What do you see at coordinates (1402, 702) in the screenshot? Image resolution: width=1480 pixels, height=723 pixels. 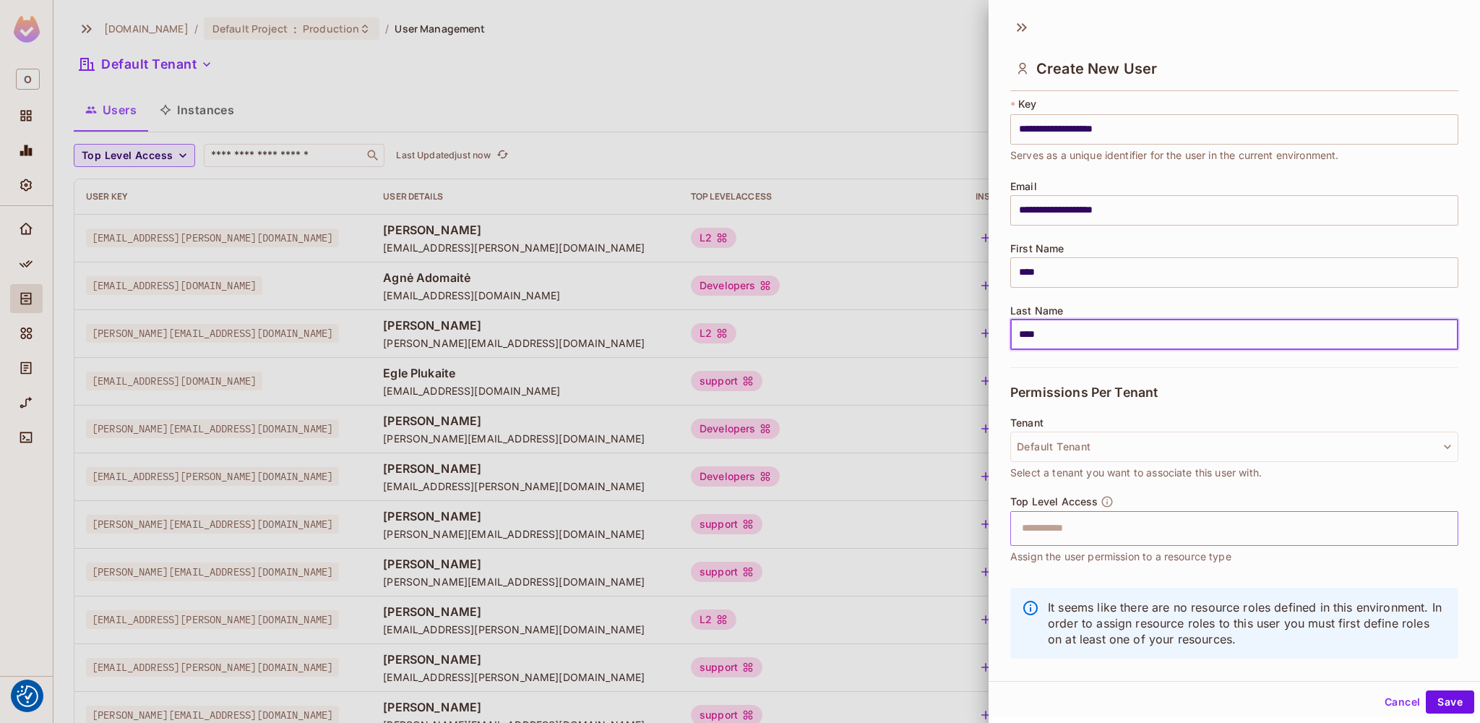 I see `button: Cancel` at bounding box center [1402, 702].